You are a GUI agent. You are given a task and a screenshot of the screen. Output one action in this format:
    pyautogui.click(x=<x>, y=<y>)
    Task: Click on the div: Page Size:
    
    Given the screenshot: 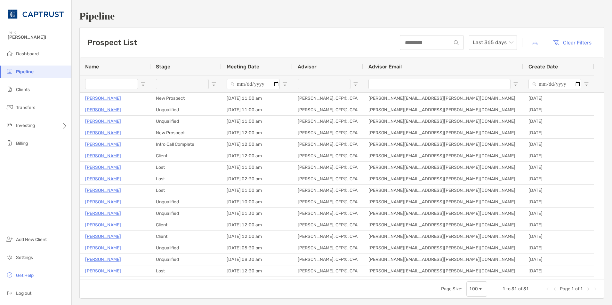 What is the action you would take?
    pyautogui.click(x=452, y=289)
    